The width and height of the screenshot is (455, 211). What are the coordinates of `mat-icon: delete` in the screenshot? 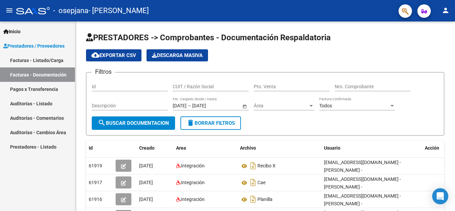 It's located at (191, 123).